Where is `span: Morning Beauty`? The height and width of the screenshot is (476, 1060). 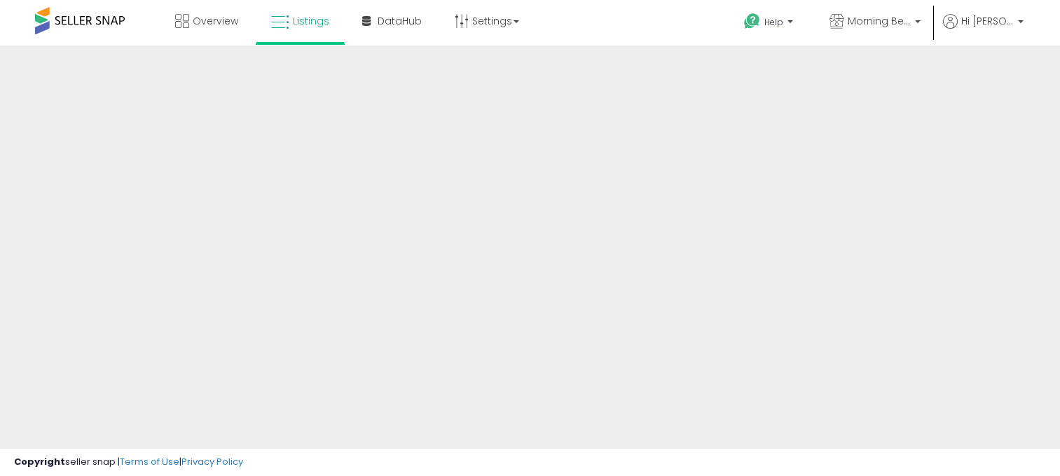 span: Morning Beauty is located at coordinates (879, 21).